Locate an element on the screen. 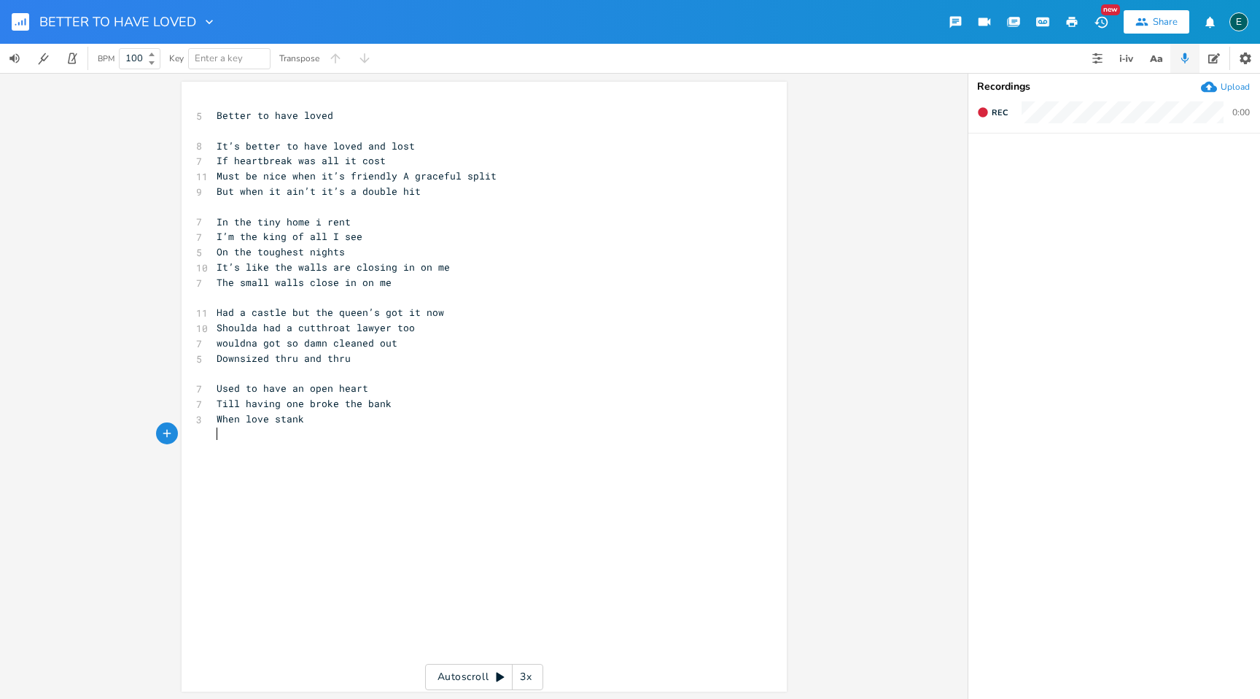 This screenshot has height=699, width=1260. span: It’s like the walls are closing in on me is located at coordinates (333, 267).